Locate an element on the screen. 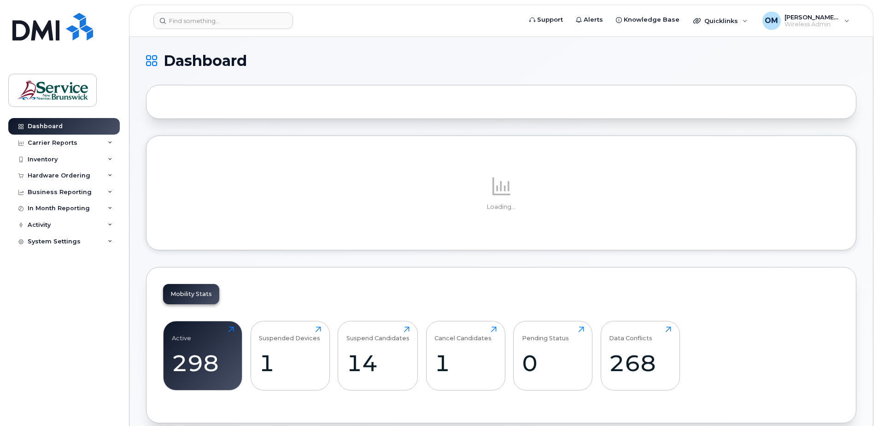 The width and height of the screenshot is (878, 426). div: Suspend Candidates is located at coordinates (378, 333).